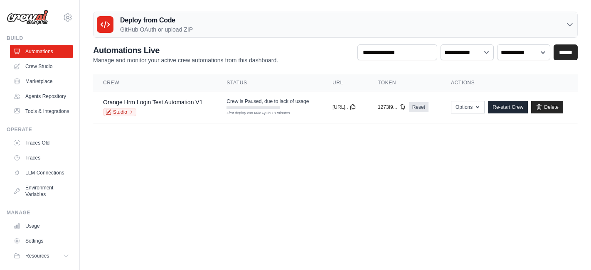 Image resolution: width=591 pixels, height=270 pixels. What do you see at coordinates (39, 130) in the screenshot?
I see `div: Operate` at bounding box center [39, 130].